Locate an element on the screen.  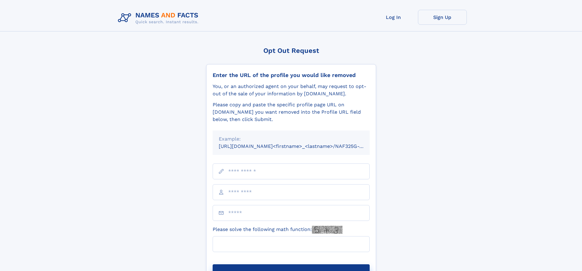
div: You, or an authorized agent on your behalf, may request to opt-out of the sale of your informatio... is located at coordinates (291, 90).